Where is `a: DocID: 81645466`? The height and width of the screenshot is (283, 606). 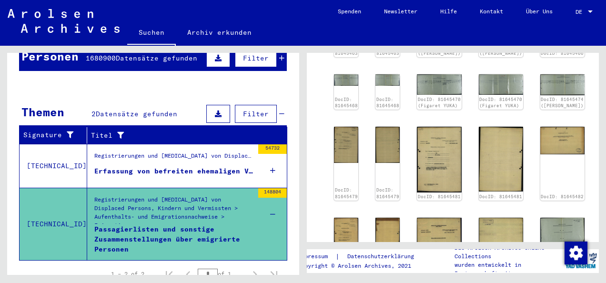
a: DocID: 81645466 is located at coordinates (562, 53).